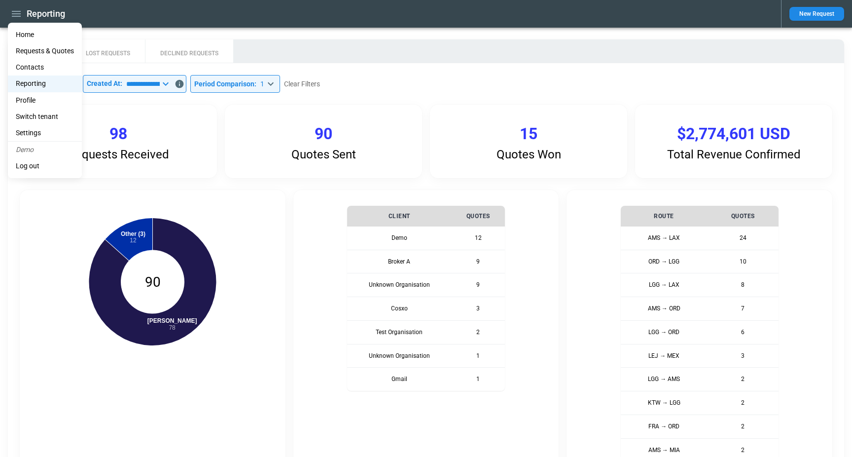 The width and height of the screenshot is (852, 457). I want to click on a: Reporting, so click(45, 83).